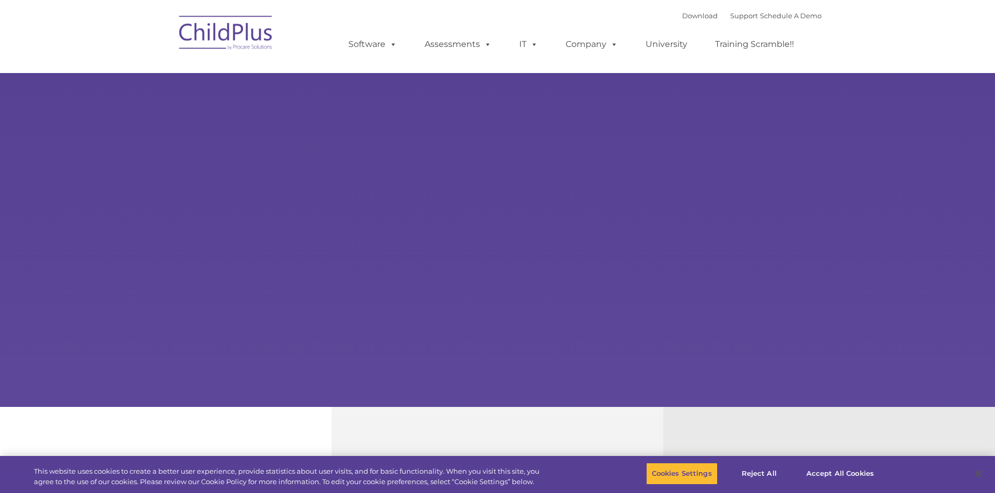 The image size is (995, 493). What do you see at coordinates (528, 44) in the screenshot?
I see `a: IT` at bounding box center [528, 44].